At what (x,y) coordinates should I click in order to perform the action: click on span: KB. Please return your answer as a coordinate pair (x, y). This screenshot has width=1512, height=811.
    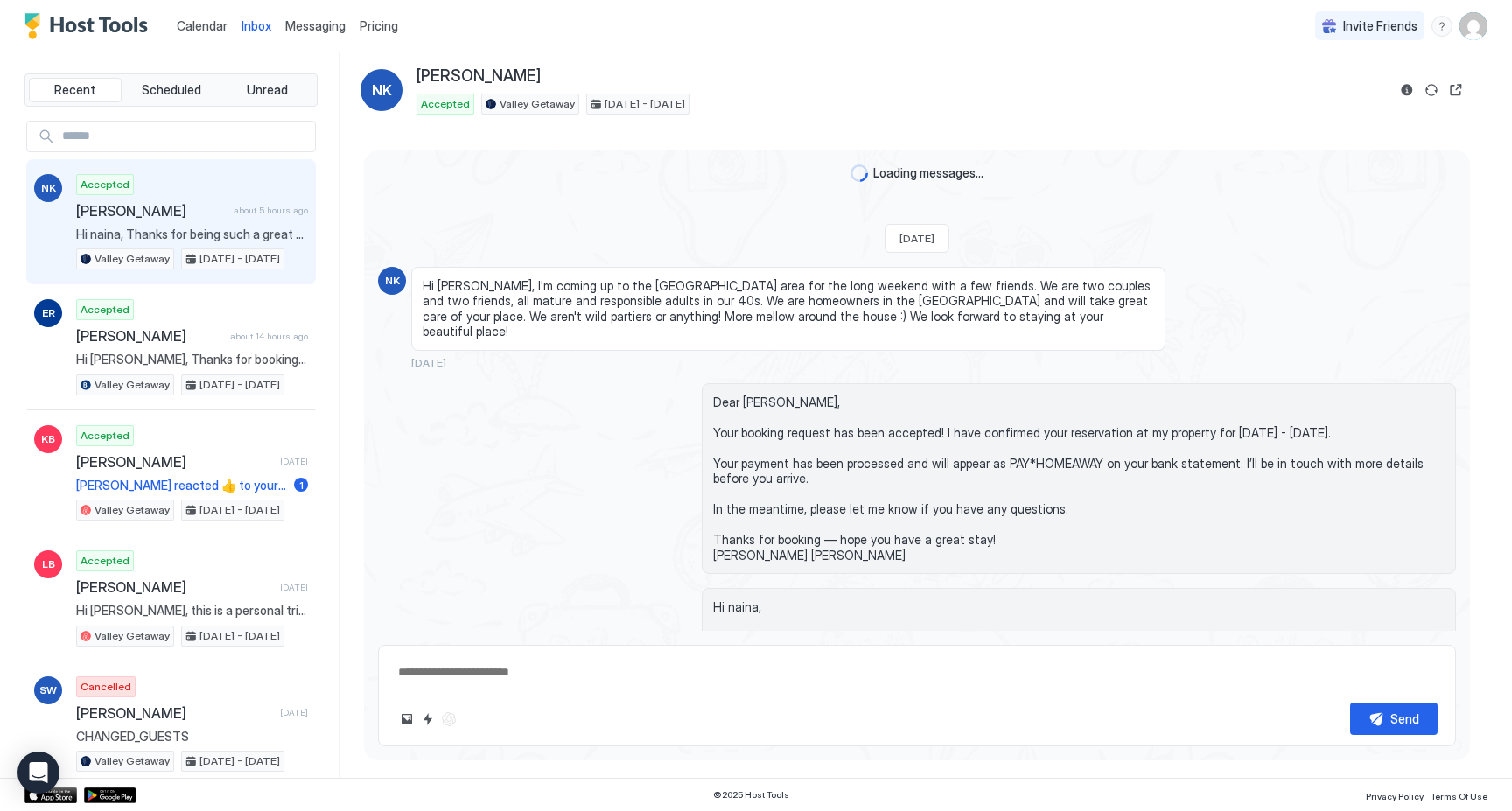
    Looking at the image, I should click on (48, 440).